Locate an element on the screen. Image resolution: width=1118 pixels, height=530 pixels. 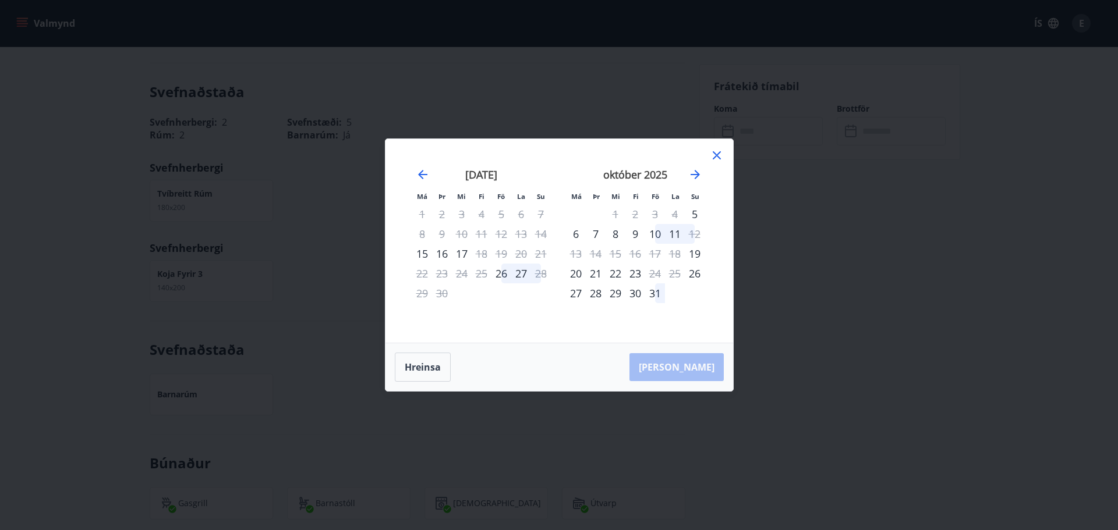
td: Choose sunnudagur, 19. október 2025 as your check-in date. It’s available. is located at coordinates (695, 254).